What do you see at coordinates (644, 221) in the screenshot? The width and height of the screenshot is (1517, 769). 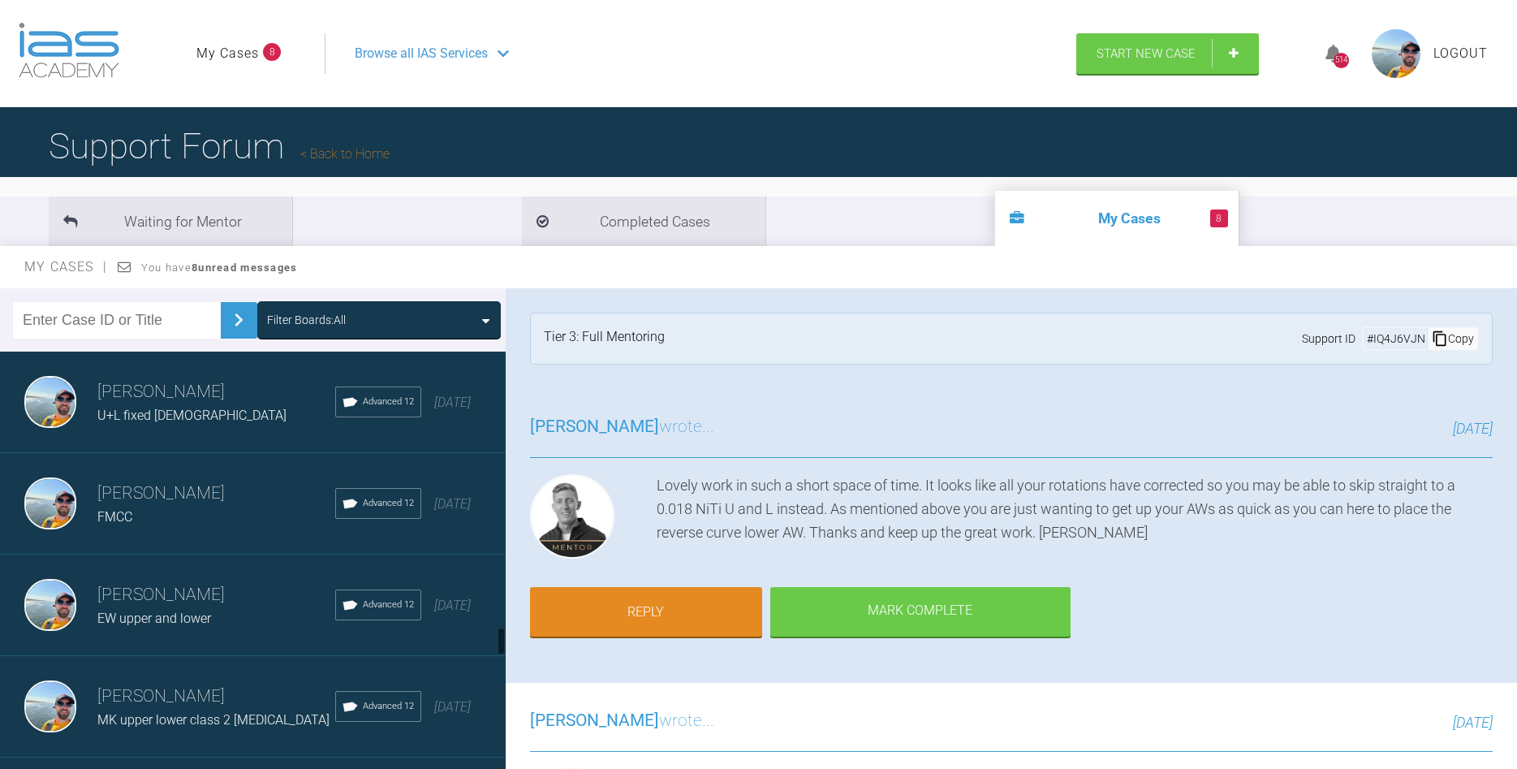 I see `li: Completed Cases` at bounding box center [644, 221].